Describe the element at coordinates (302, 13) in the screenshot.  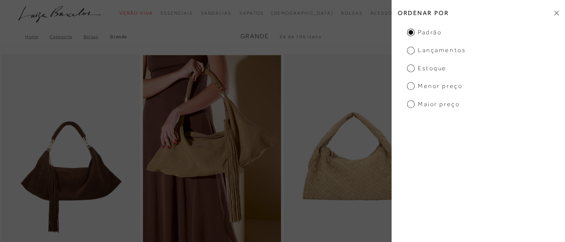
I see `a: noSubCategoriesText` at that location.